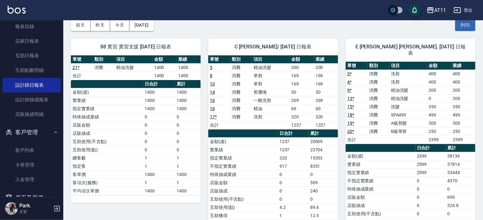  What do you see at coordinates (107, 166) in the screenshot?
I see `td: 指定客` at bounding box center [107, 166].